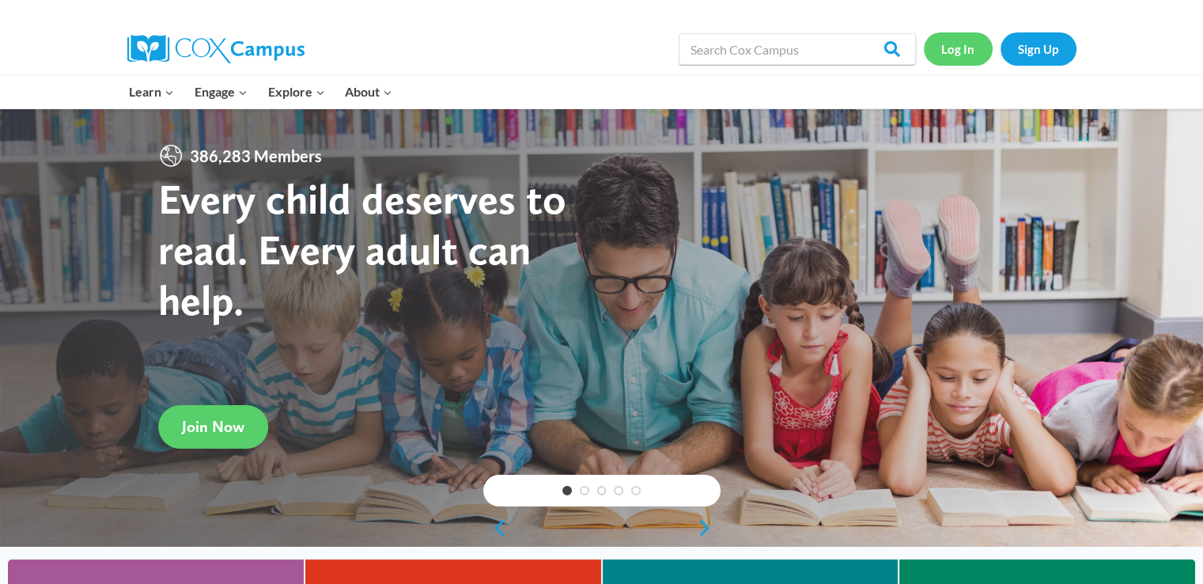 Image resolution: width=1203 pixels, height=584 pixels. I want to click on div: content slider buttons, so click(602, 527).